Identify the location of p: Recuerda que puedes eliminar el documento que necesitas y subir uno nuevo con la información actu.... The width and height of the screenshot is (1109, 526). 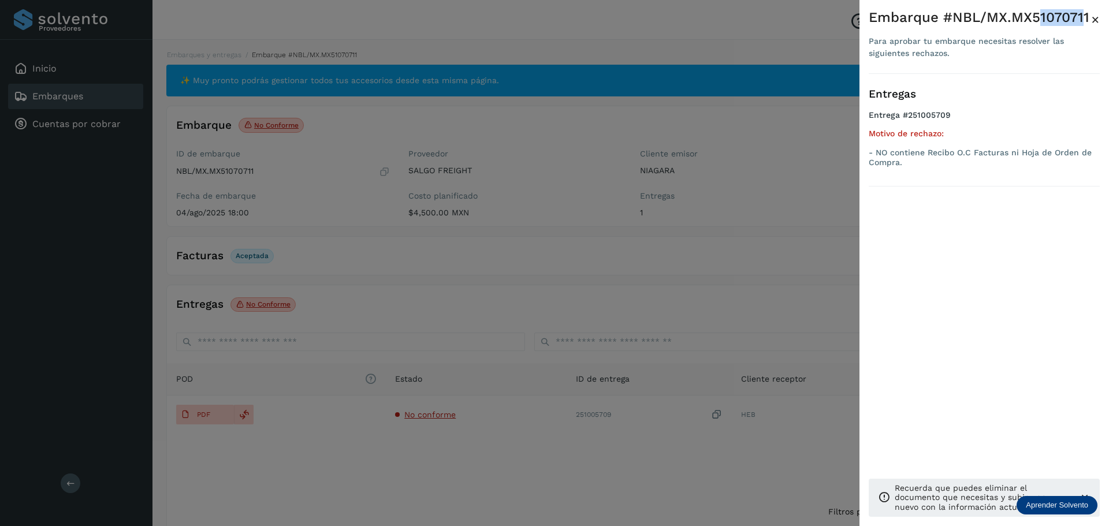
(982, 498).